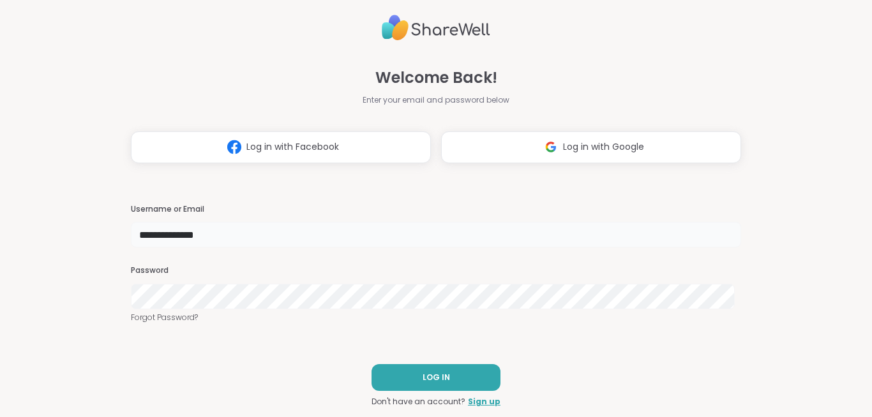 This screenshot has height=417, width=872. What do you see at coordinates (436, 378) in the screenshot?
I see `span: LOG IN` at bounding box center [436, 378].